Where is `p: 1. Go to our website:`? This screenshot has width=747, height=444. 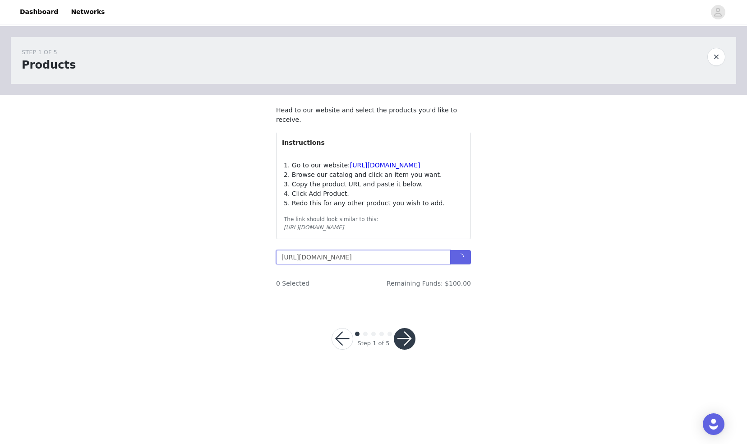
p: 1. Go to our website: is located at coordinates (373, 165).